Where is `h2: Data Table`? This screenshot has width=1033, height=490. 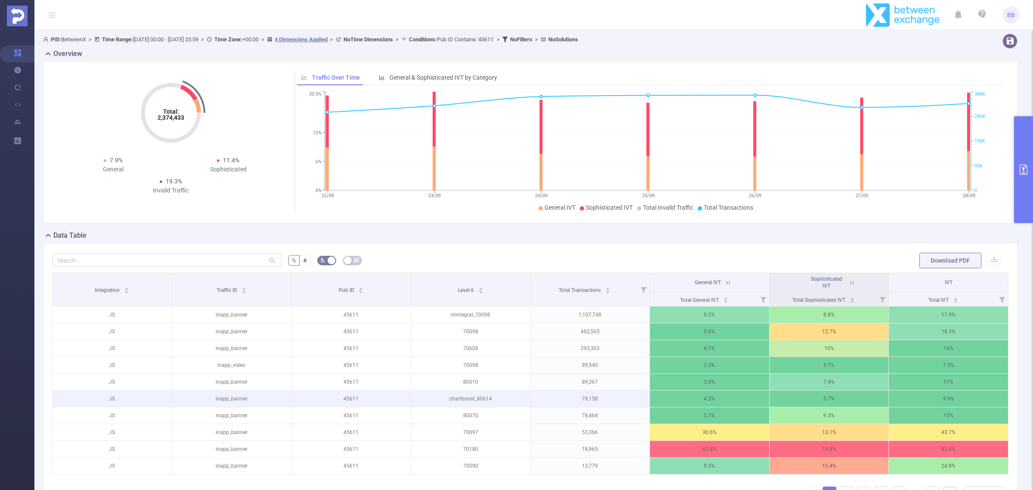 h2: Data Table is located at coordinates (70, 236).